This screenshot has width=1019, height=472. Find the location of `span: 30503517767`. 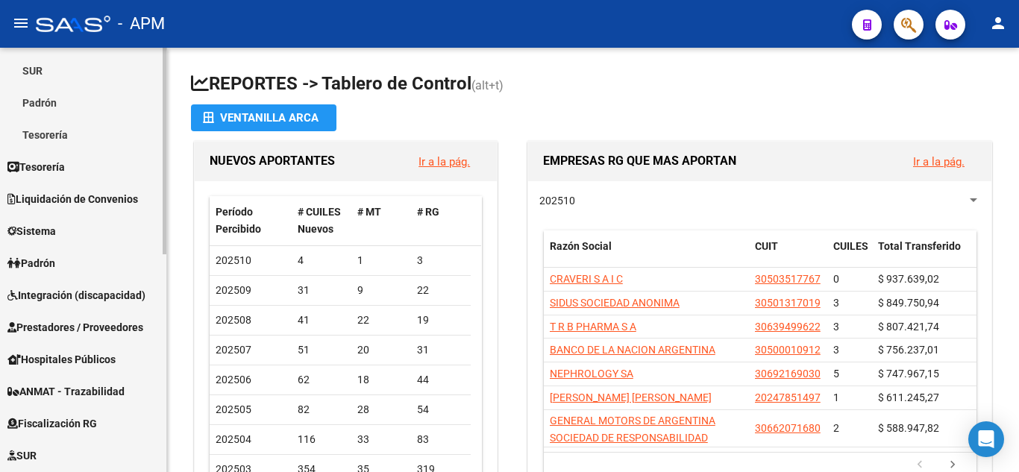

span: 30503517767 is located at coordinates (788, 279).